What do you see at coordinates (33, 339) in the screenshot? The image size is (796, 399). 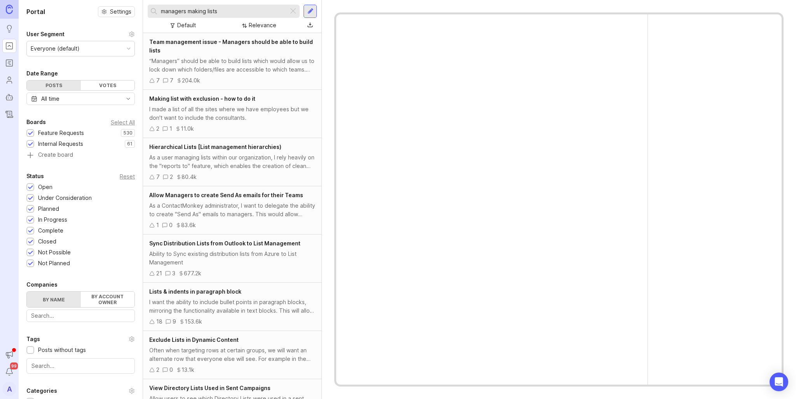 I see `div: Tags` at bounding box center [33, 339].